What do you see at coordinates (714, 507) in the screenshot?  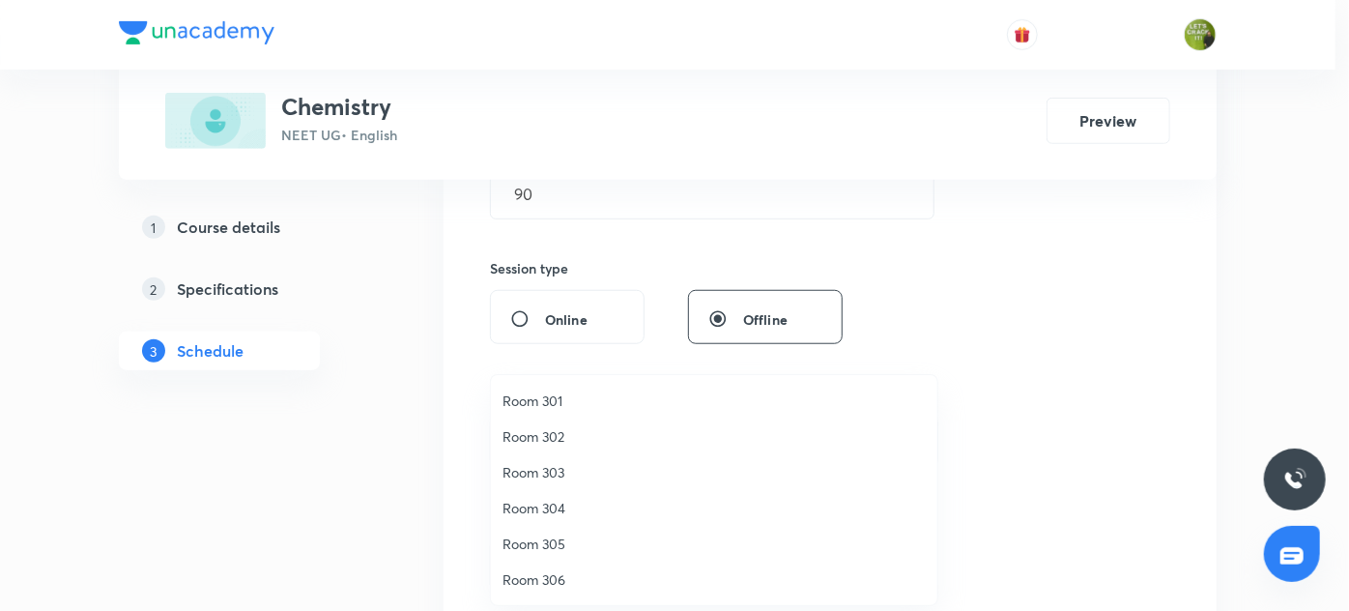 I see `span: Room 304` at bounding box center [714, 507].